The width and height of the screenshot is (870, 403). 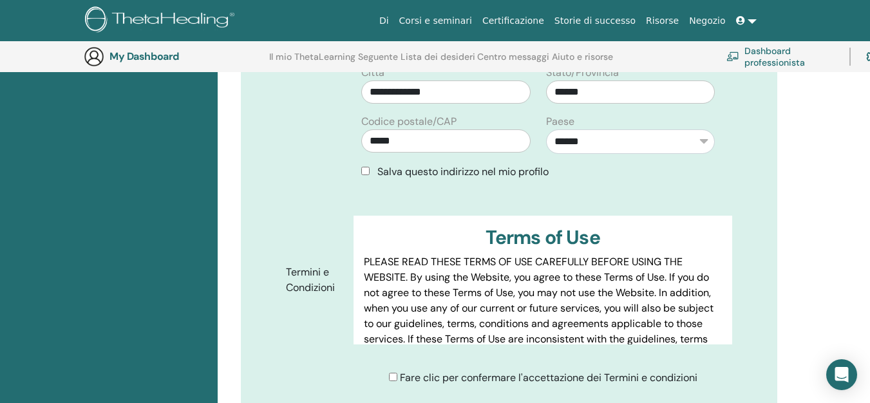 What do you see at coordinates (842, 375) in the screenshot?
I see `div: Open Intercom Messenger` at bounding box center [842, 375].